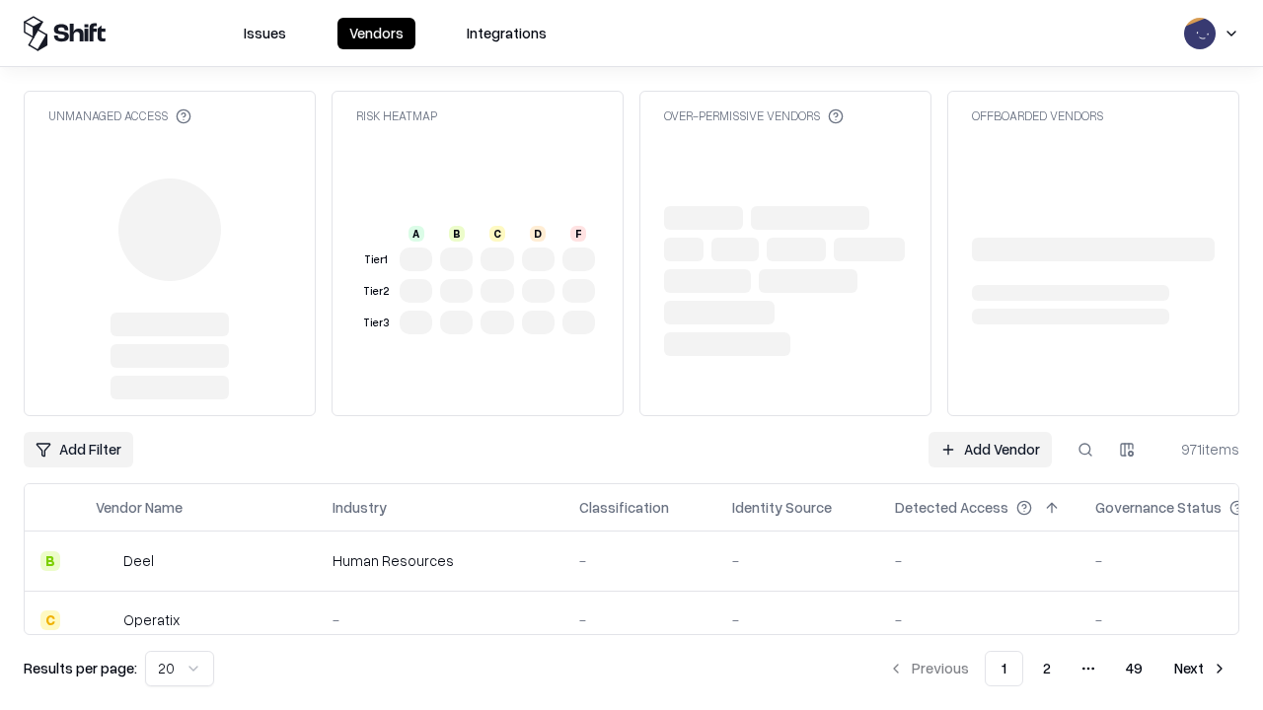 The width and height of the screenshot is (1263, 710). What do you see at coordinates (106, 561) in the screenshot?
I see `img: Deel` at bounding box center [106, 561].